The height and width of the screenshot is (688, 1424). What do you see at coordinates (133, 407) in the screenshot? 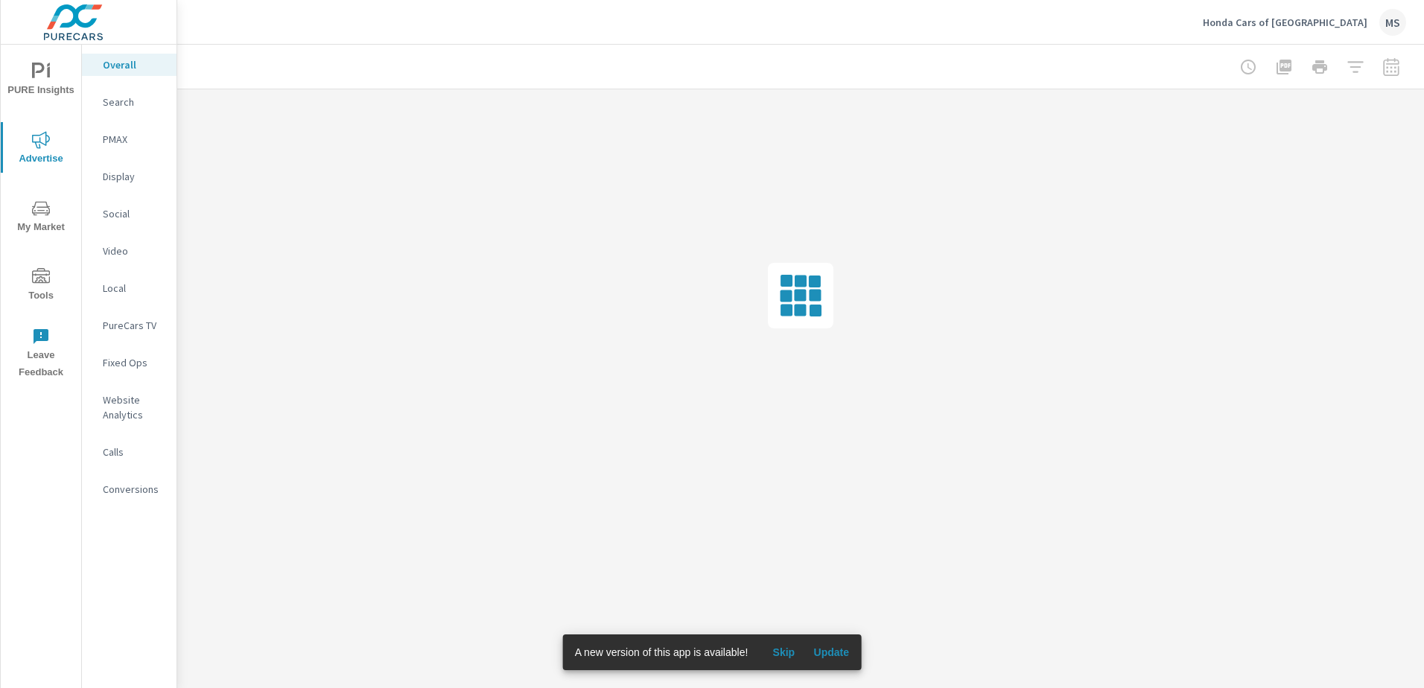
I see `p: Website Analytics` at bounding box center [133, 407].